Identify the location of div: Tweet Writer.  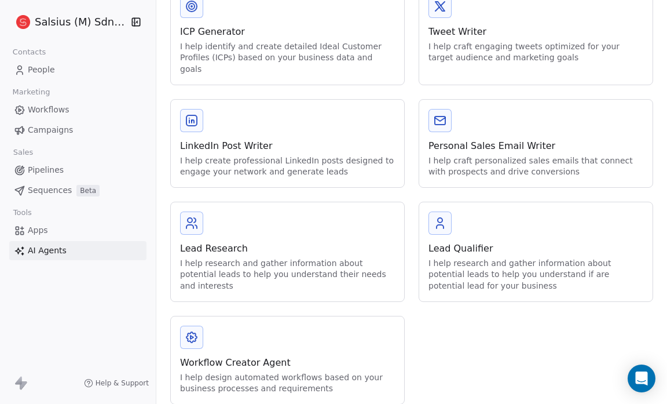
(536, 32).